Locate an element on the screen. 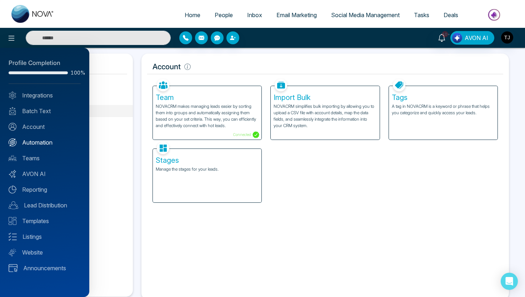  img: Account.svg is located at coordinates (13, 127).